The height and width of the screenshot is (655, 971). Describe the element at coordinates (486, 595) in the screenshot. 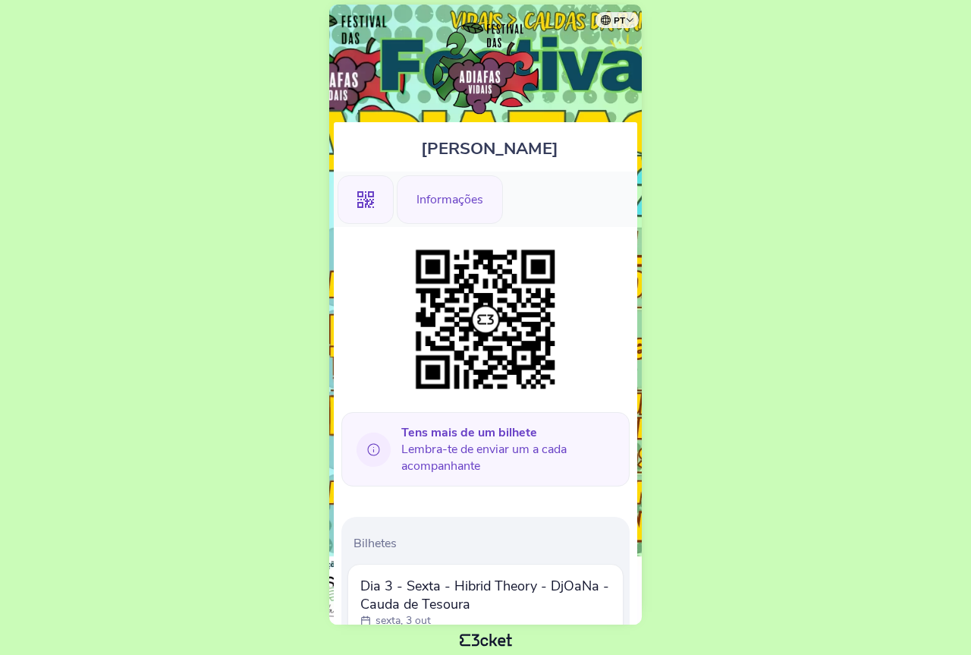

I see `span: Dia 3 - Sexta - Hibrid Theory - DjOaNa - Cauda de Tesoura` at that location.